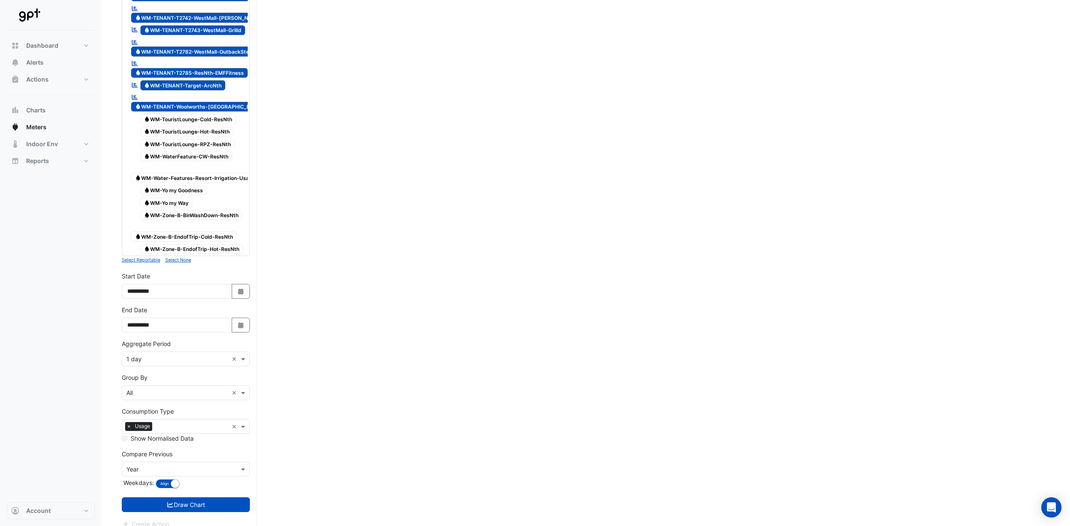  I want to click on button: Charts, so click(51, 110).